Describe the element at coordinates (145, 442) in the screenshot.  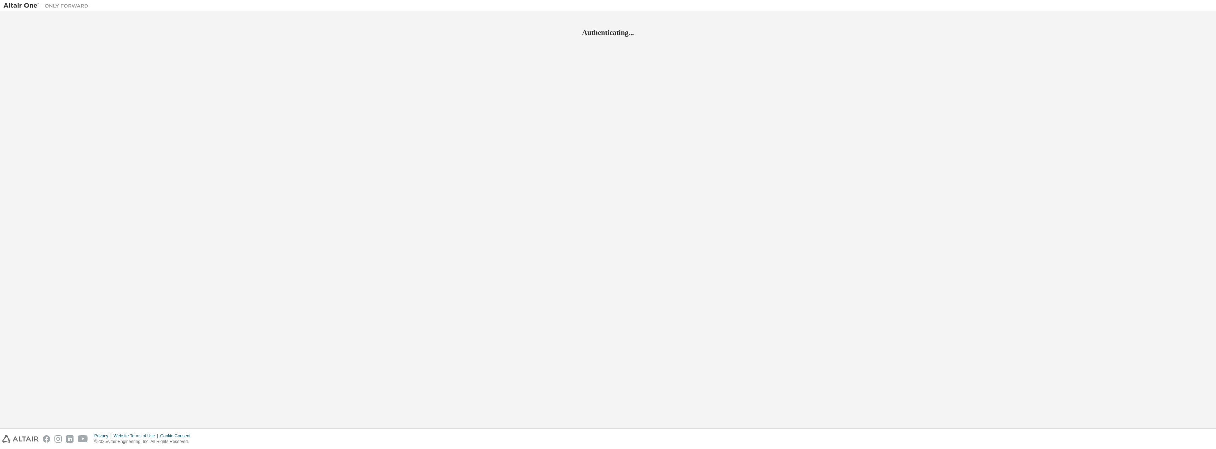
I see `p: © 2025 Altair Engineering, Inc. All Rights Reserved.` at that location.